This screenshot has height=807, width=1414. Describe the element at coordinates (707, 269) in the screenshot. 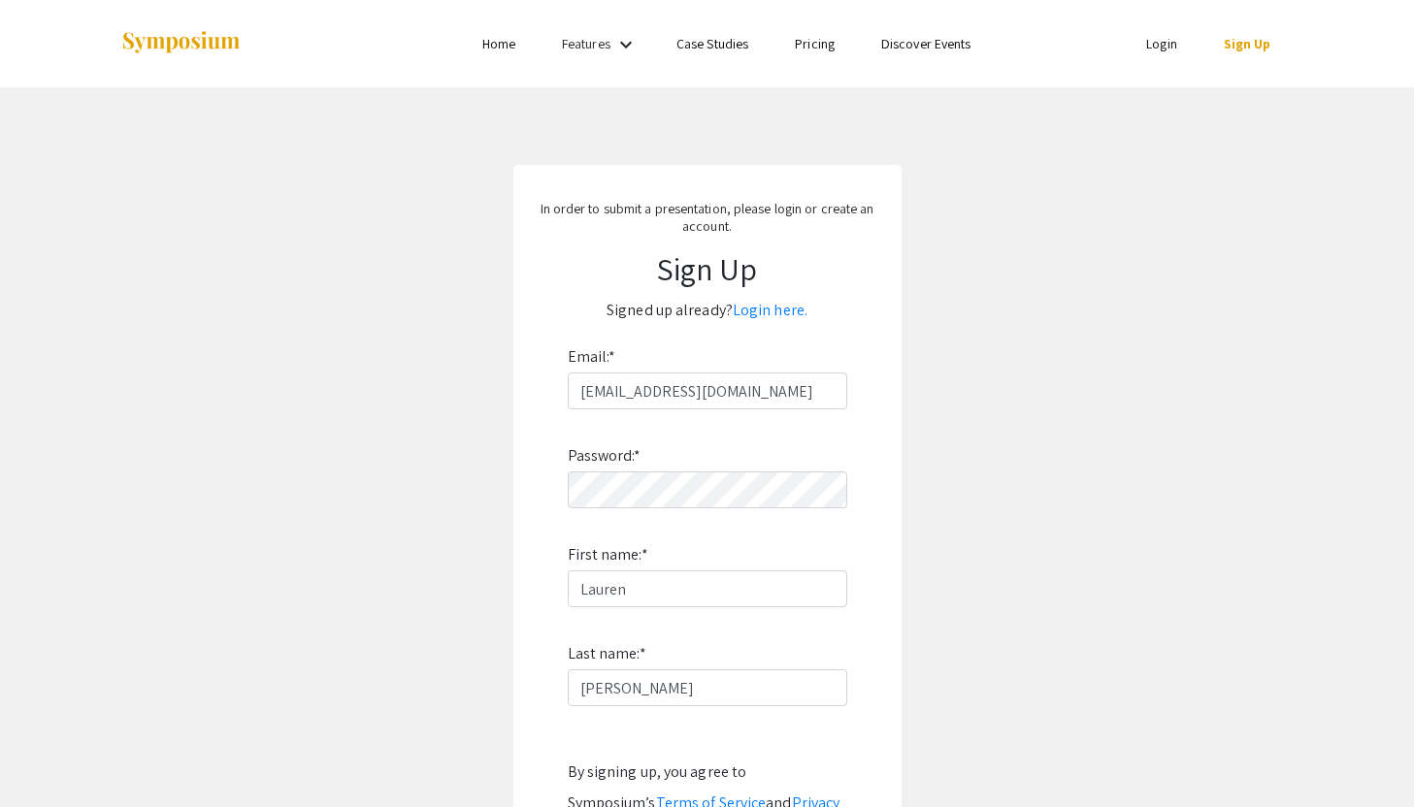

I see `h1: Sign Up` at that location.